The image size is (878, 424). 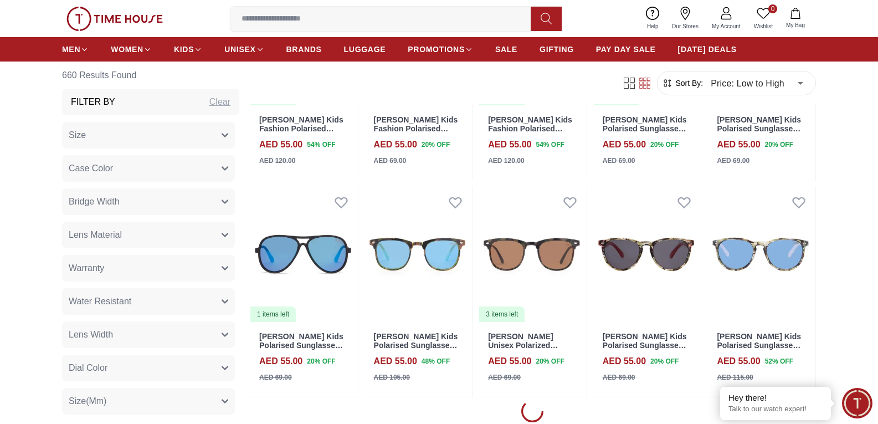 I want to click on div: 3 items left, so click(x=502, y=314).